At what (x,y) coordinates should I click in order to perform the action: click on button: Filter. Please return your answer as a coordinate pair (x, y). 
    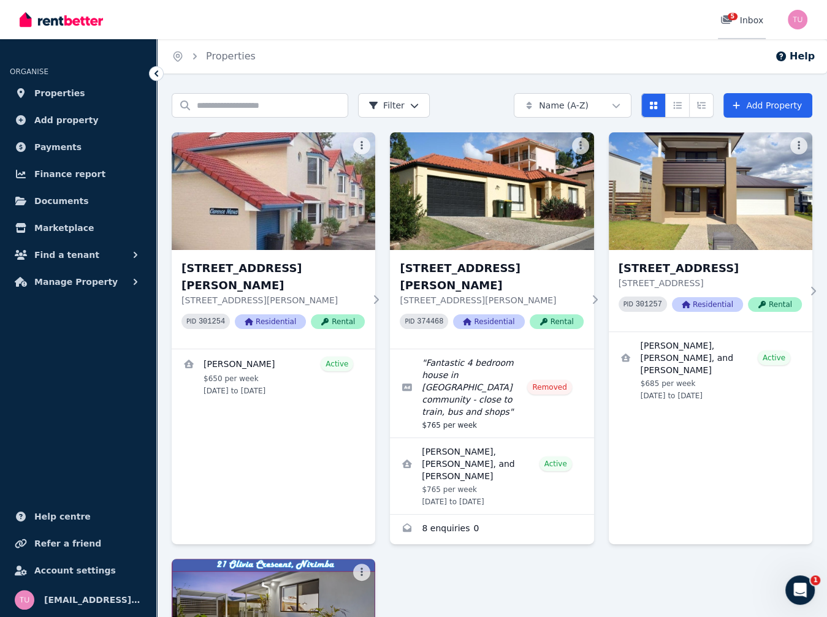
    Looking at the image, I should click on (394, 105).